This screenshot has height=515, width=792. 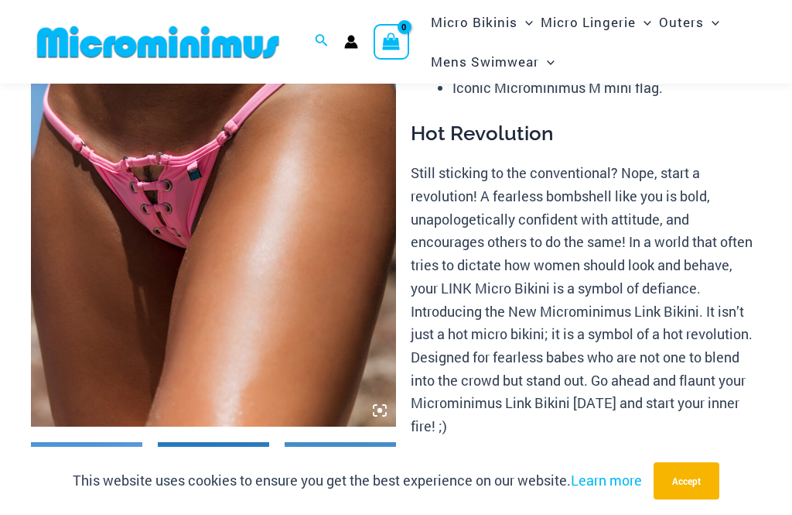 I want to click on a: Search icon link, so click(x=322, y=42).